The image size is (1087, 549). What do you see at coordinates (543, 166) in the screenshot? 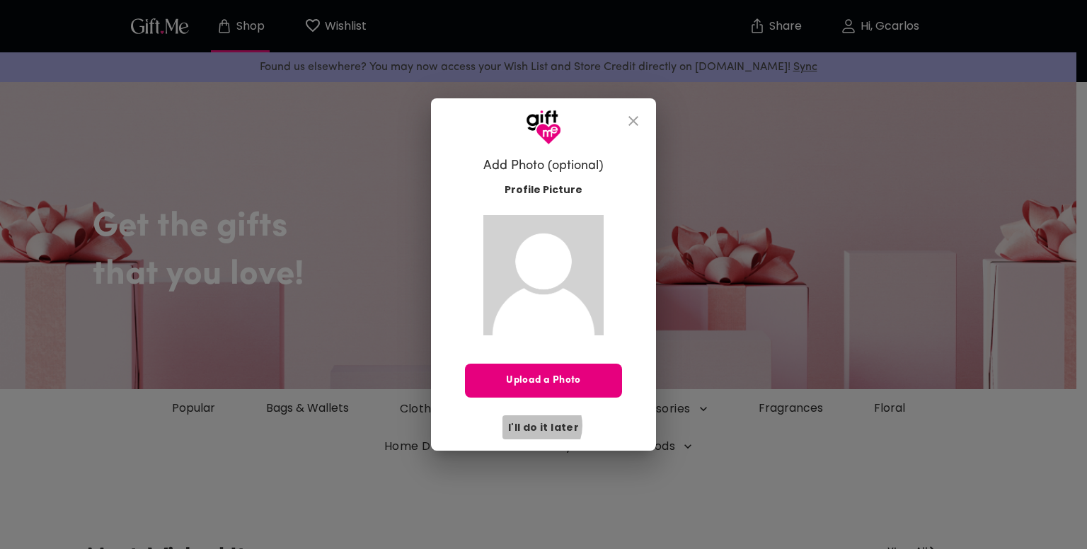
I see `h6: Add Photo (optional)` at bounding box center [543, 166].